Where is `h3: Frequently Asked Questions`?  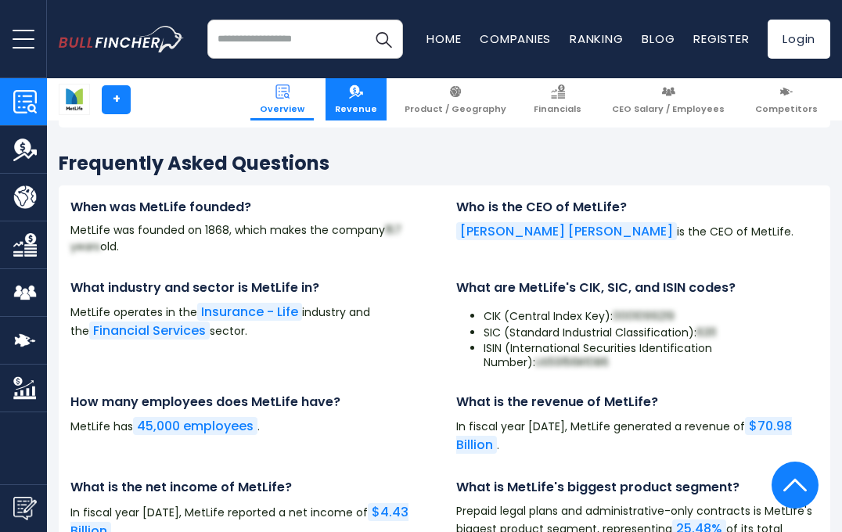 h3: Frequently Asked Questions is located at coordinates (444, 163).